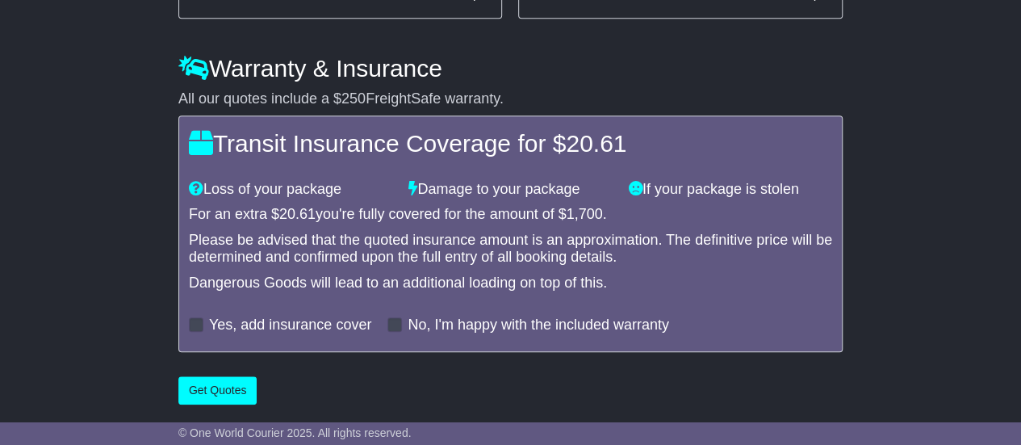 This screenshot has height=445, width=1021. What do you see at coordinates (510, 143) in the screenshot?
I see `h4: Transit Insurance Coverage for $` at bounding box center [510, 143].